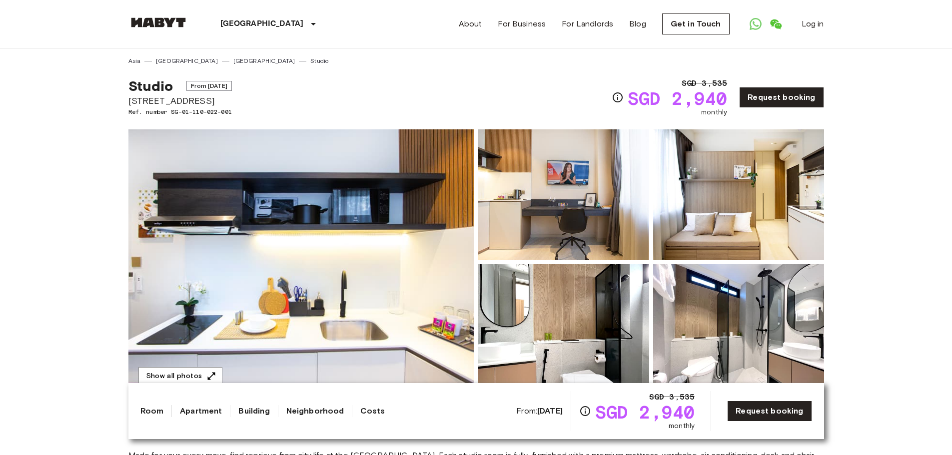 Image resolution: width=952 pixels, height=455 pixels. What do you see at coordinates (158, 22) in the screenshot?
I see `img: Habyt` at bounding box center [158, 22].